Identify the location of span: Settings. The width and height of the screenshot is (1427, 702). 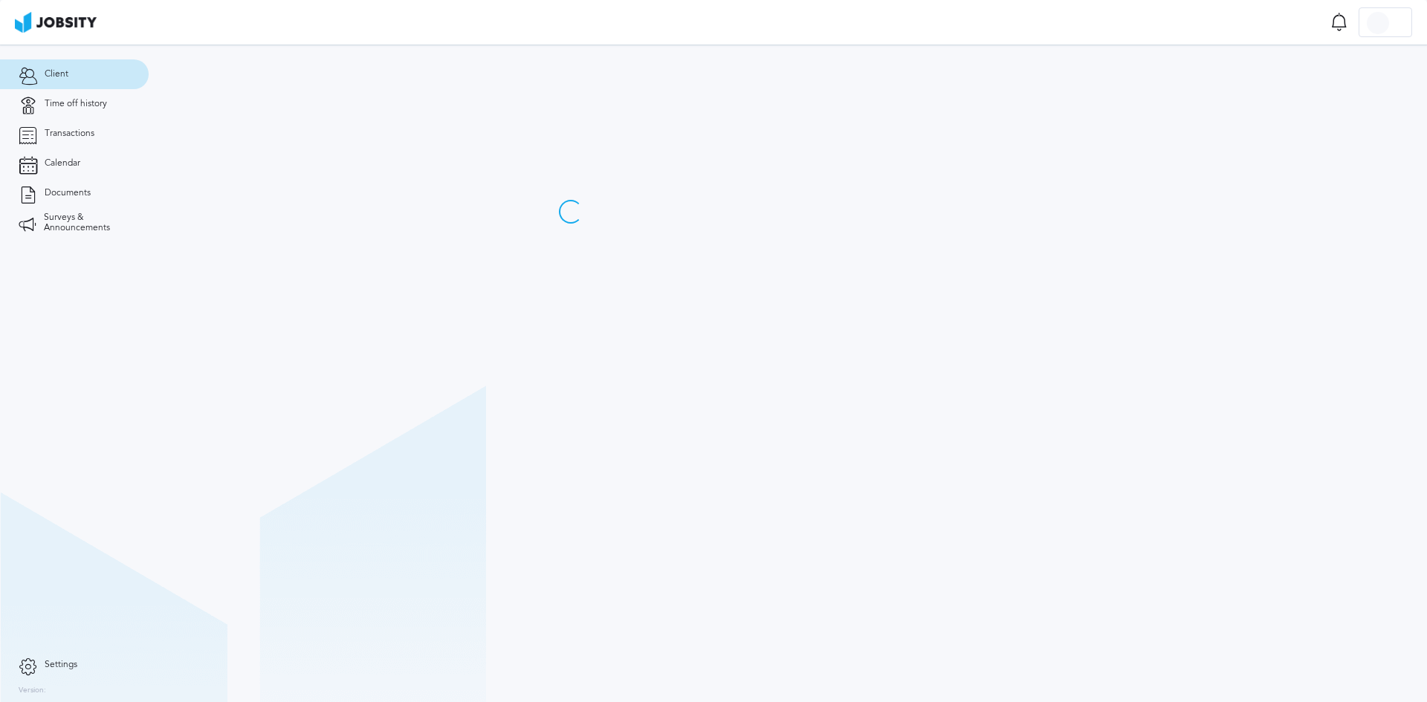
(61, 665).